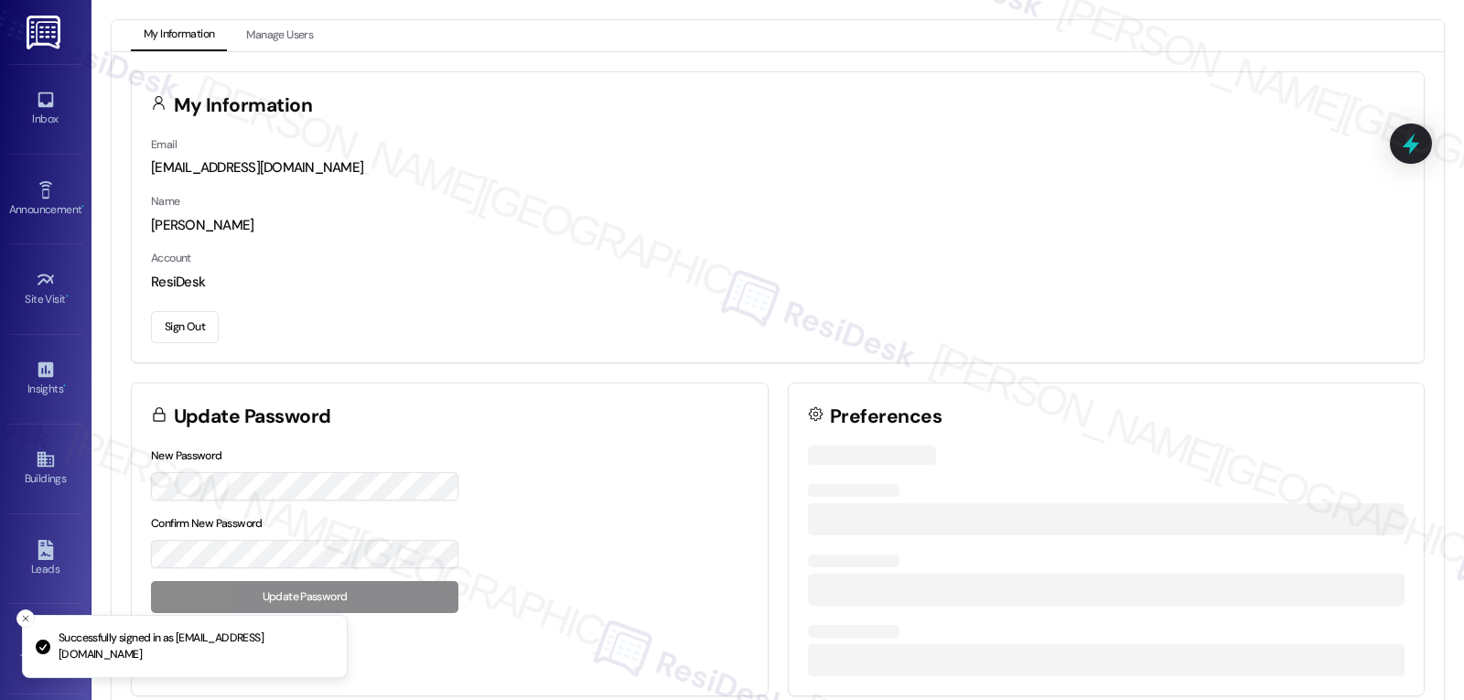  I want to click on button: Sign Out, so click(185, 327).